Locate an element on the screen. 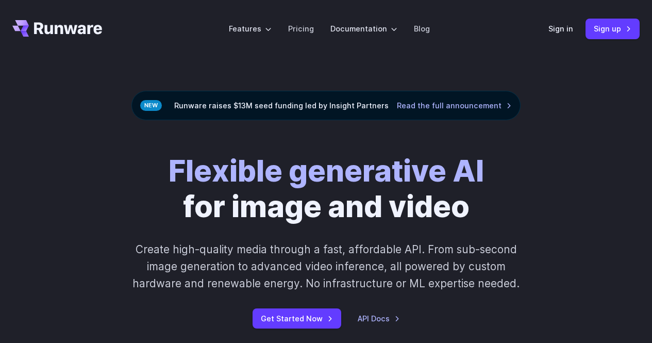  a: Sign up is located at coordinates (613, 28).